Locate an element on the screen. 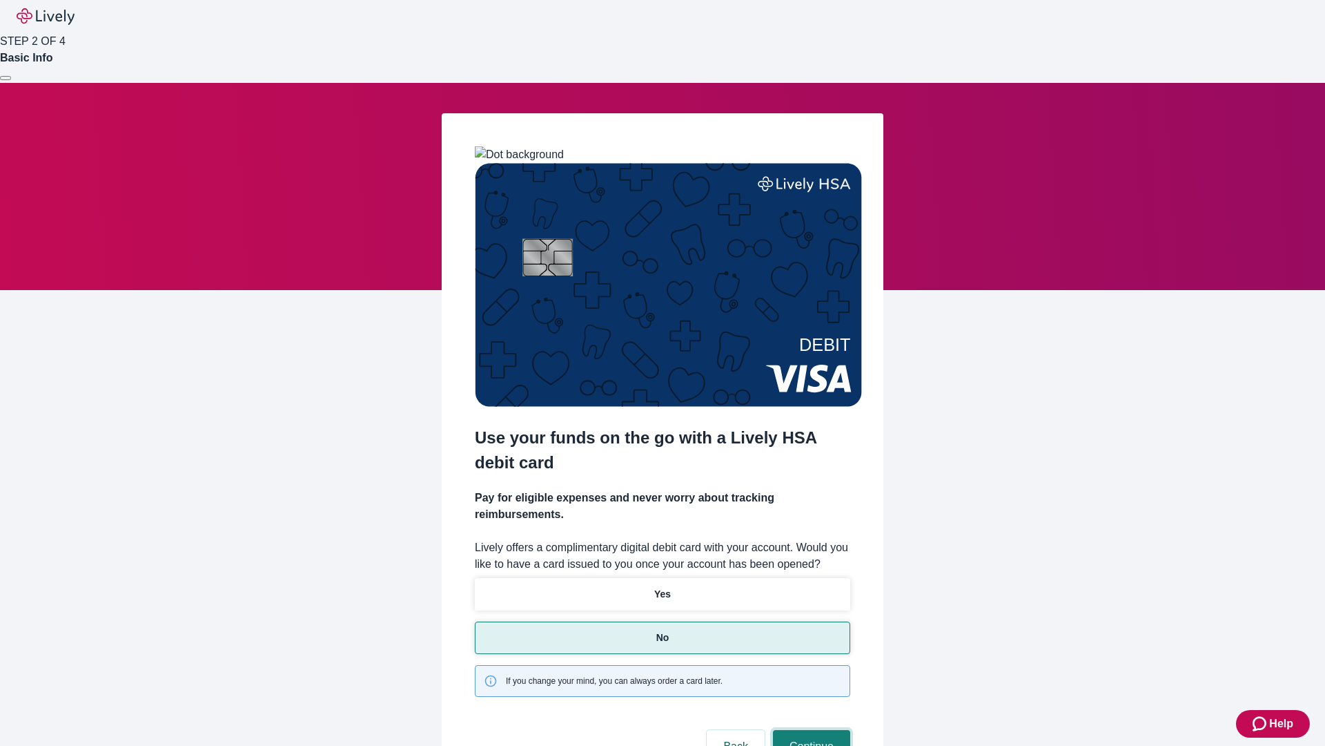  button: Zendesk support iconHelp is located at coordinates (1273, 723).